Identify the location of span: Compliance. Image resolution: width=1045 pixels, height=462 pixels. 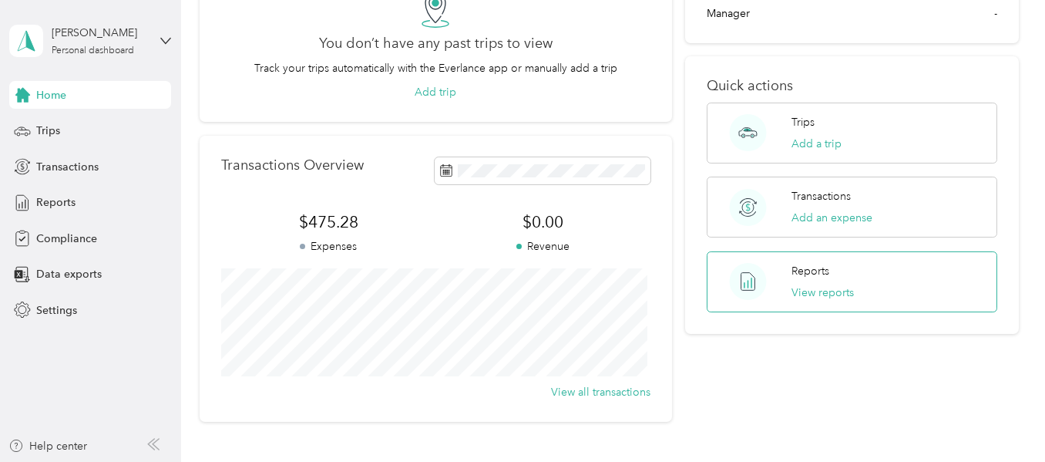
(66, 238).